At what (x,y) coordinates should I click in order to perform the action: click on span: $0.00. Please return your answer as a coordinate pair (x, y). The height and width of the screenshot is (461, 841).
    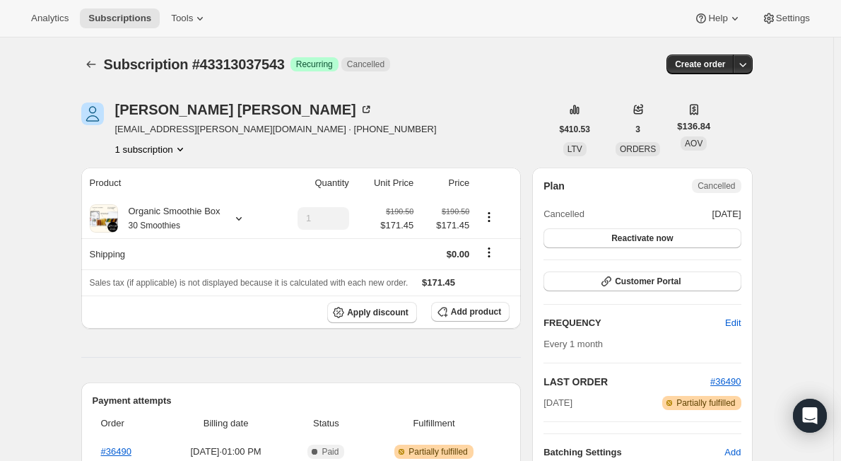
    Looking at the image, I should click on (458, 254).